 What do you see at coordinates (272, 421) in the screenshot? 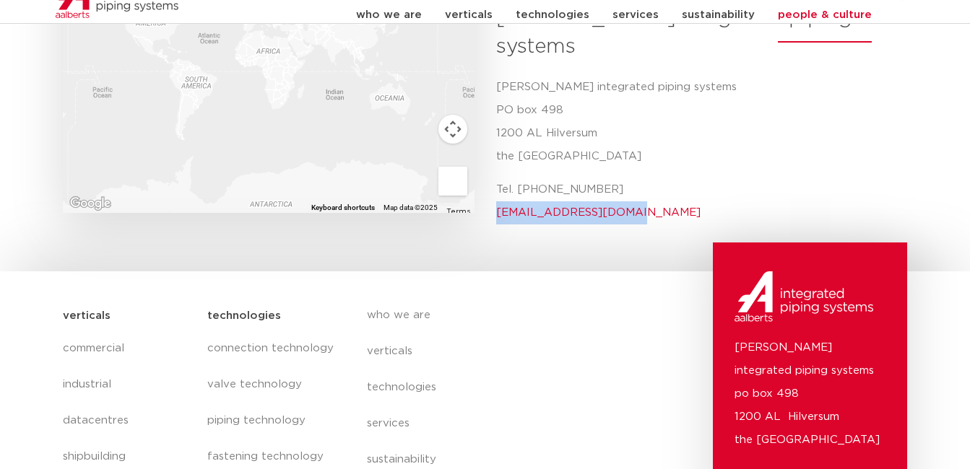
I see `a: piping technology` at bounding box center [272, 421].